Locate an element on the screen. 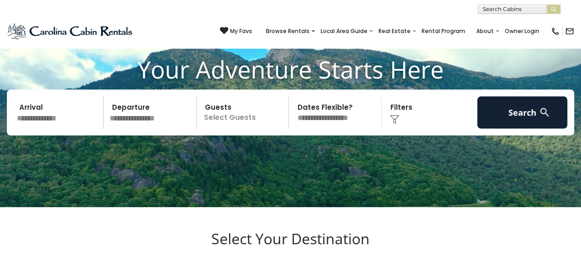 Image resolution: width=581 pixels, height=253 pixels. a: Owner Login is located at coordinates (522, 31).